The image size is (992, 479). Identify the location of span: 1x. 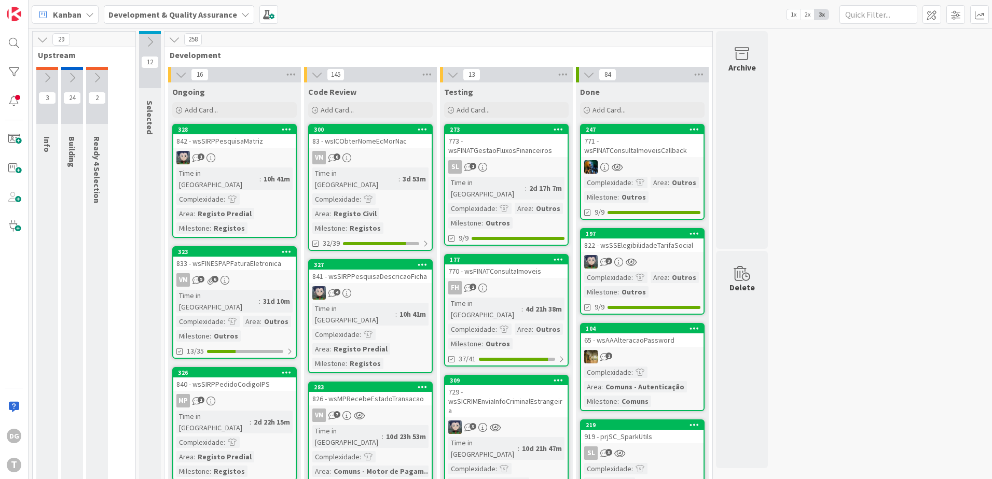
(793, 15).